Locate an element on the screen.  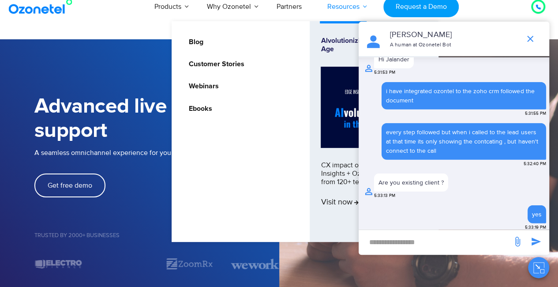
span: 5:31:53 PM is located at coordinates (385, 72).